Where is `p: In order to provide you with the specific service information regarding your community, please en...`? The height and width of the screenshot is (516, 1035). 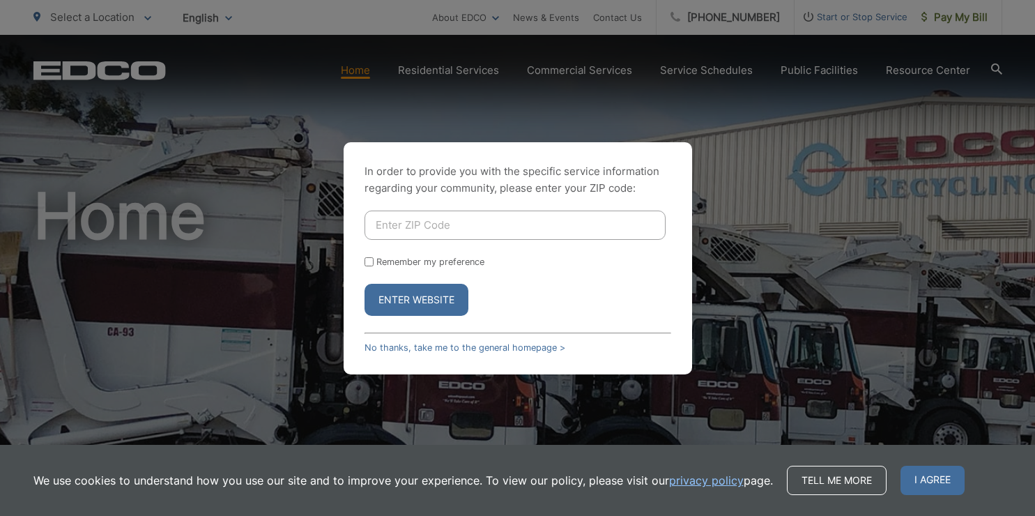
p: In order to provide you with the specific service information regarding your community, please en... is located at coordinates (518, 180).